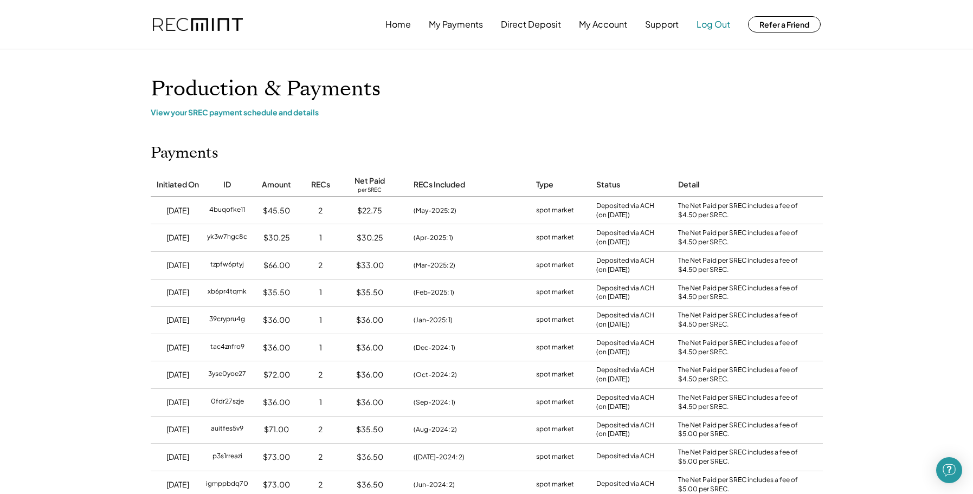 This screenshot has width=973, height=494. I want to click on div: xb6pr4tqmk, so click(227, 293).